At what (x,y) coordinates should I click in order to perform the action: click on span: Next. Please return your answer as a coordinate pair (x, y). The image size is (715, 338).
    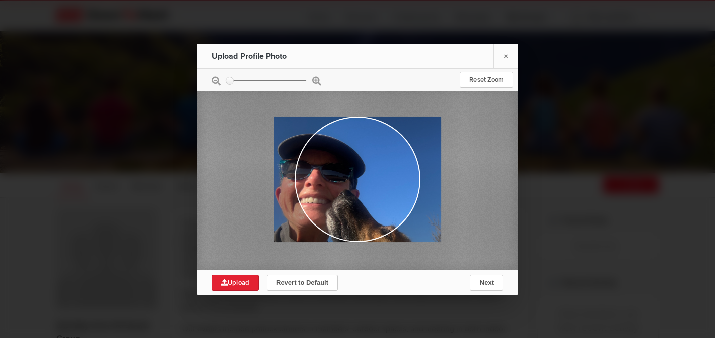
    Looking at the image, I should click on (487, 282).